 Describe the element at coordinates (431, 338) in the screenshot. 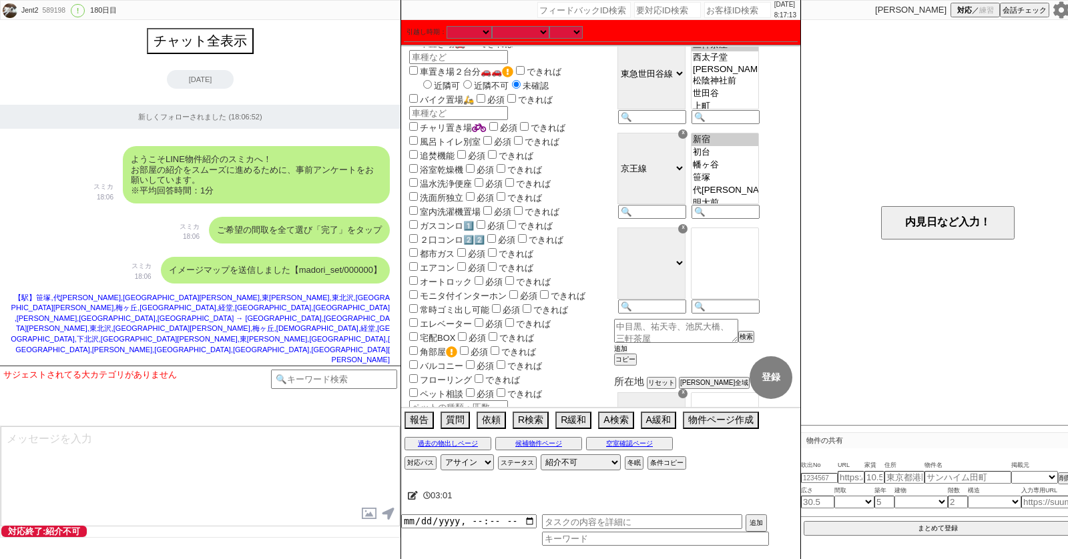

I see `label: 宅配BOX` at that location.